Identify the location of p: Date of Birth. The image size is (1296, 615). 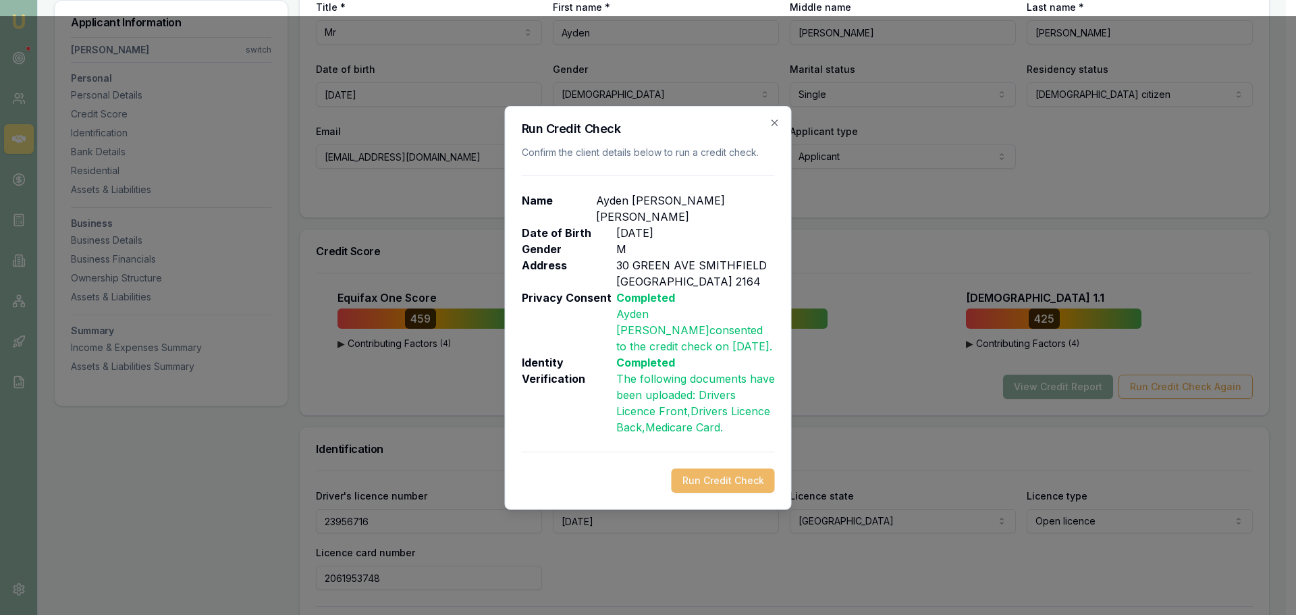
(569, 233).